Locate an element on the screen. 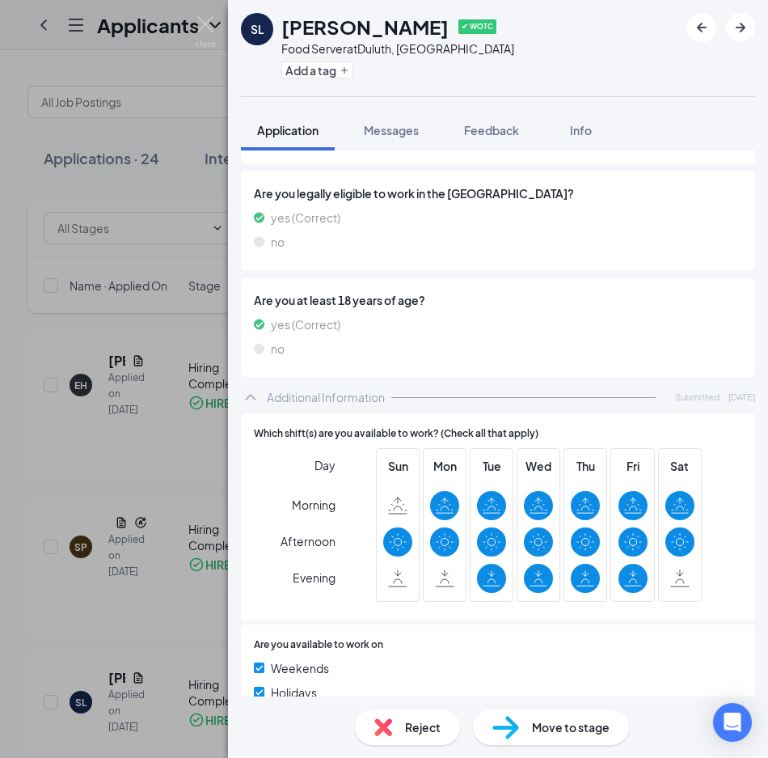  span: Which shift(s) are you available to work? (Check all that apply) is located at coordinates (396, 433).